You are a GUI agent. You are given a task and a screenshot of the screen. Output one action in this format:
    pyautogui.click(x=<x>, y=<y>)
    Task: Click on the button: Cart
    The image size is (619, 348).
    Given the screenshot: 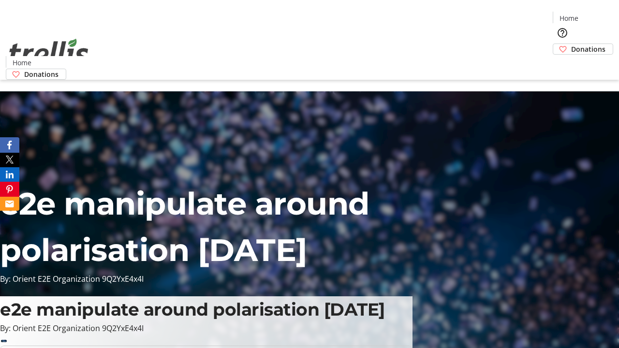 What is the action you would take?
    pyautogui.click(x=563, y=64)
    